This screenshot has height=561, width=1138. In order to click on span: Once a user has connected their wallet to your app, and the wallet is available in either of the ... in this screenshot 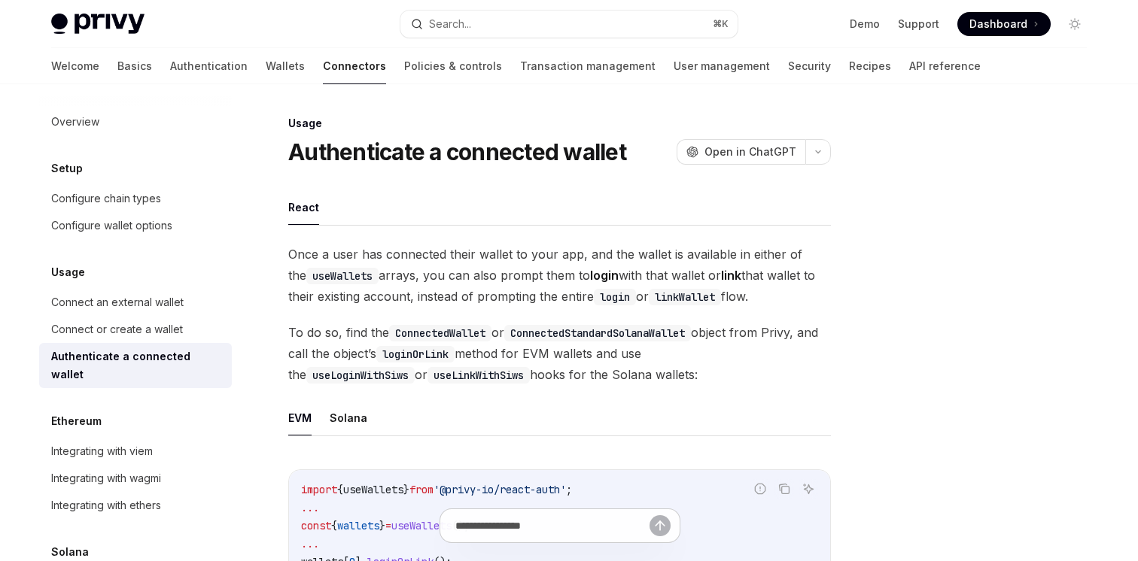, I will do `click(559, 275)`.